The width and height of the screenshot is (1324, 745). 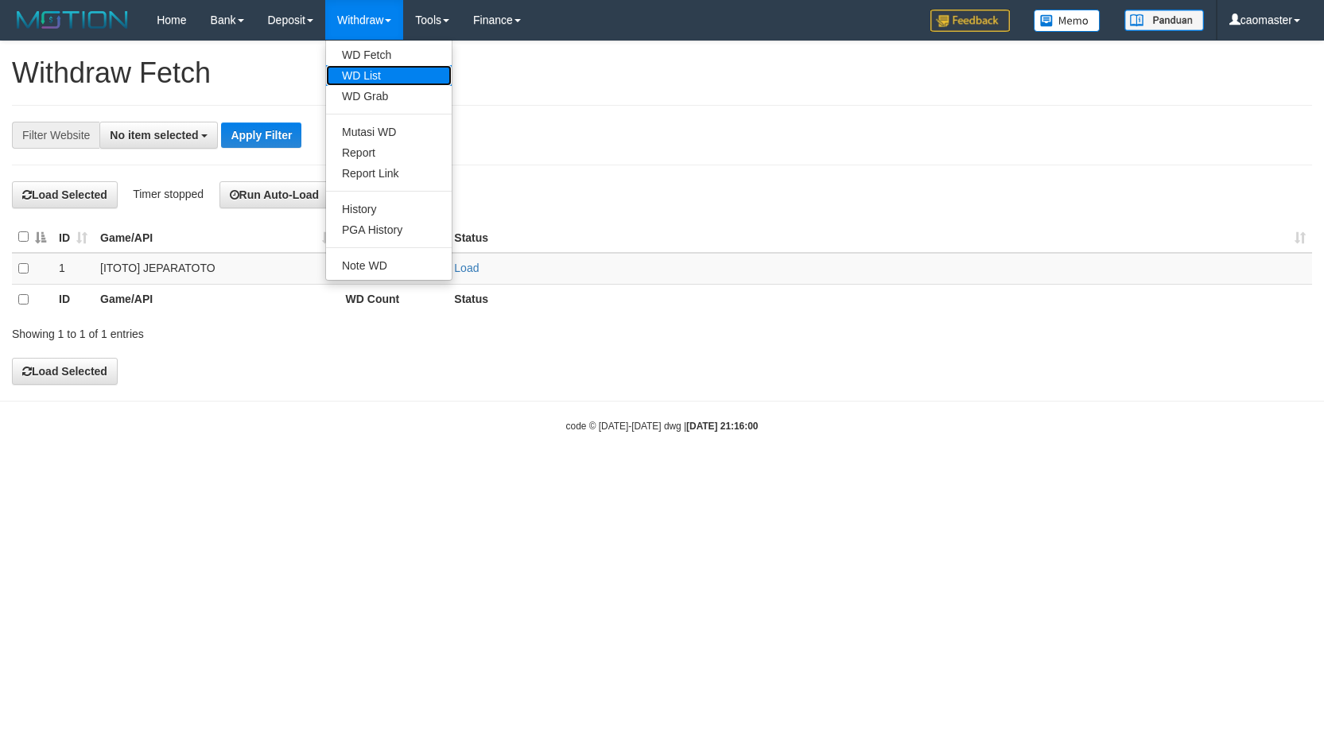 What do you see at coordinates (879, 237) in the screenshot?
I see `th: Status: activate to sort column ascending` at bounding box center [879, 237].